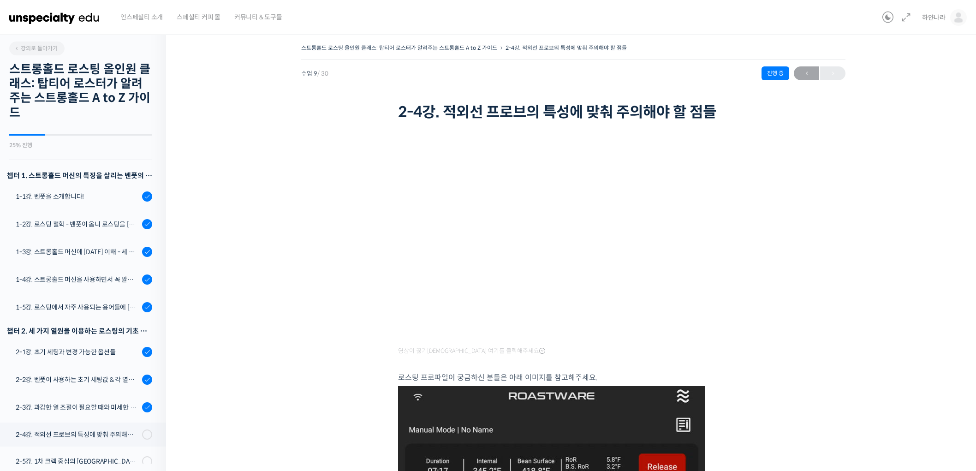 The width and height of the screenshot is (976, 471). I want to click on p: 로스팅 프로파일이 궁금하신 분들은 아래 이미지를 참고해주세요., so click(573, 377).